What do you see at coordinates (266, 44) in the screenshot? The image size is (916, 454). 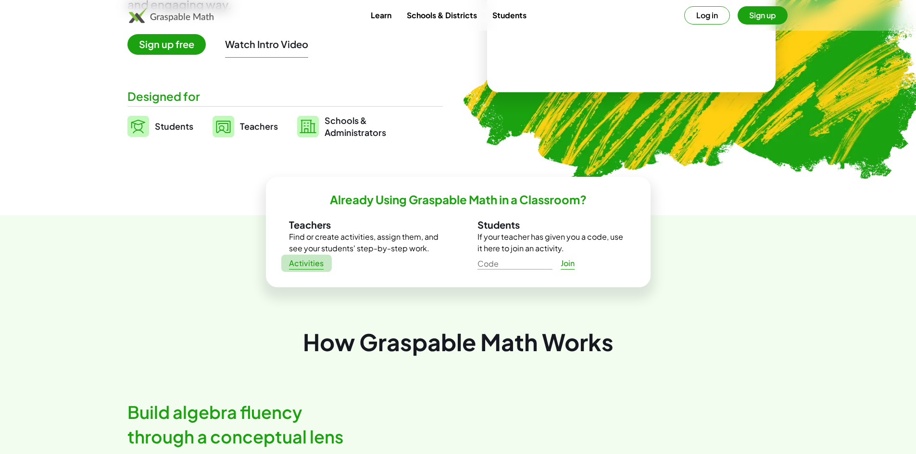 I see `button: Watch Intro Video` at bounding box center [266, 44].